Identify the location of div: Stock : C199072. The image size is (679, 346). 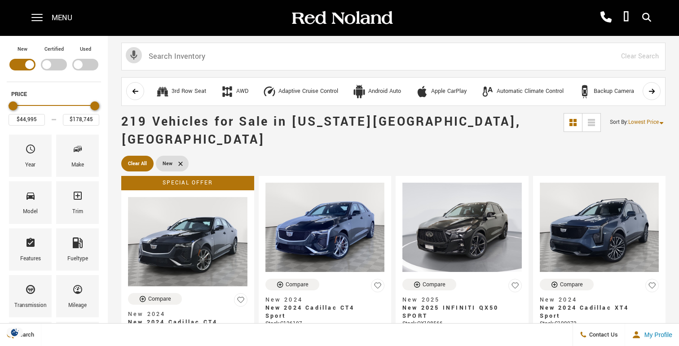
(600, 324).